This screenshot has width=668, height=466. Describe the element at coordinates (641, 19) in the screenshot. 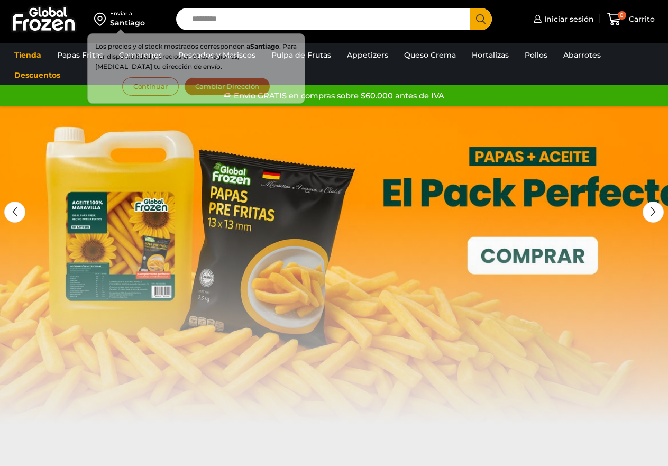

I see `span: Carrito` at that location.